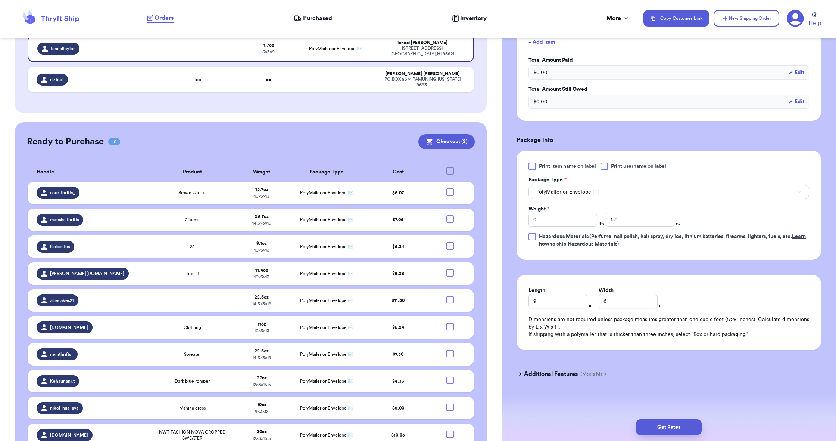 This screenshot has width=836, height=441. I want to click on span: (Perfume, nail polish, hair spray, dry ice, lithium batteries, firearms, lighters, fuels, etc. ), so click(673, 240).